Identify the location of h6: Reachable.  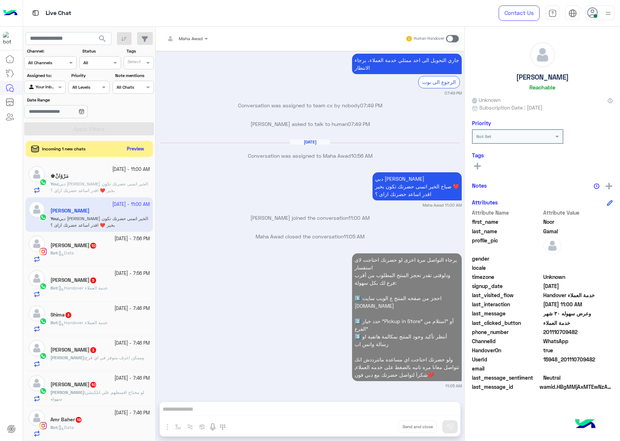
(542, 87).